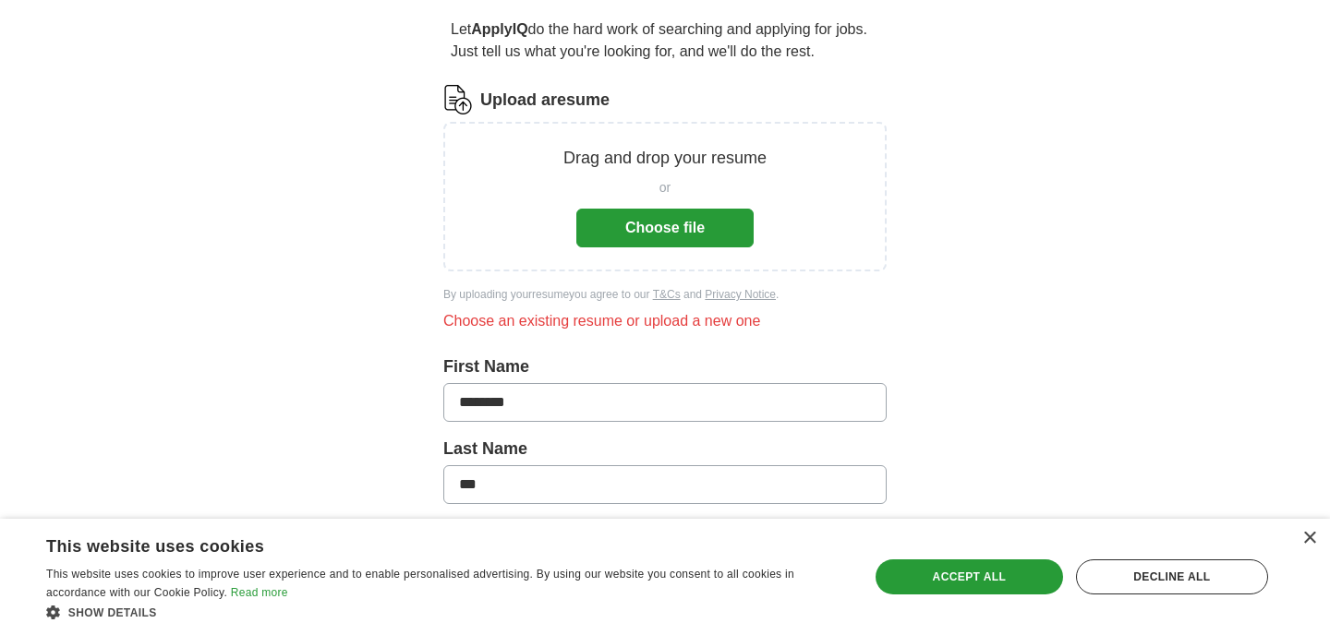 The width and height of the screenshot is (1330, 635). I want to click on button: Choose file, so click(665, 228).